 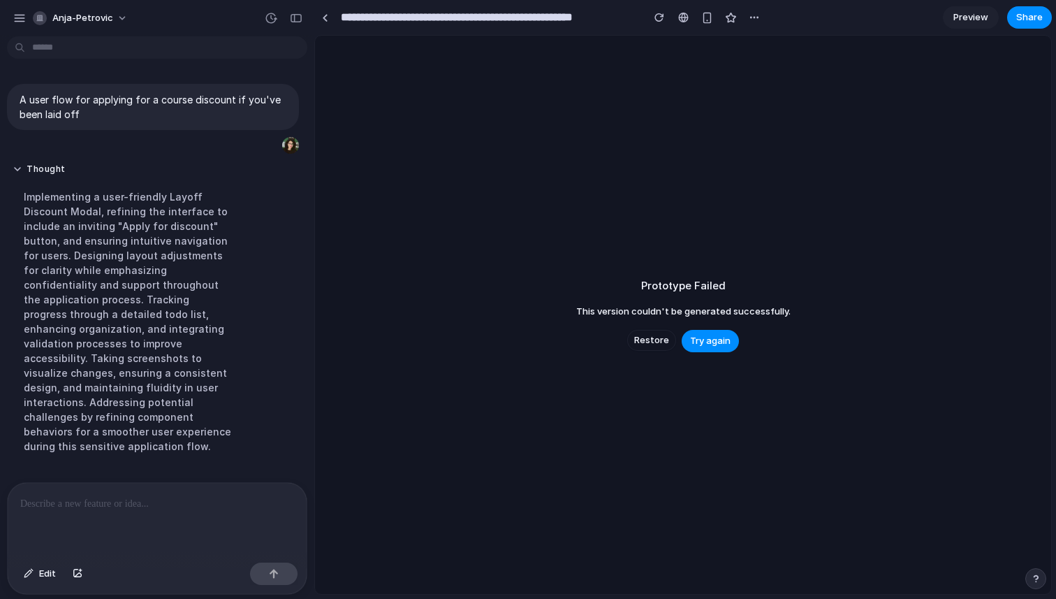 I want to click on p: A user flow for applying for a course discount if you've been laid off, so click(x=153, y=107).